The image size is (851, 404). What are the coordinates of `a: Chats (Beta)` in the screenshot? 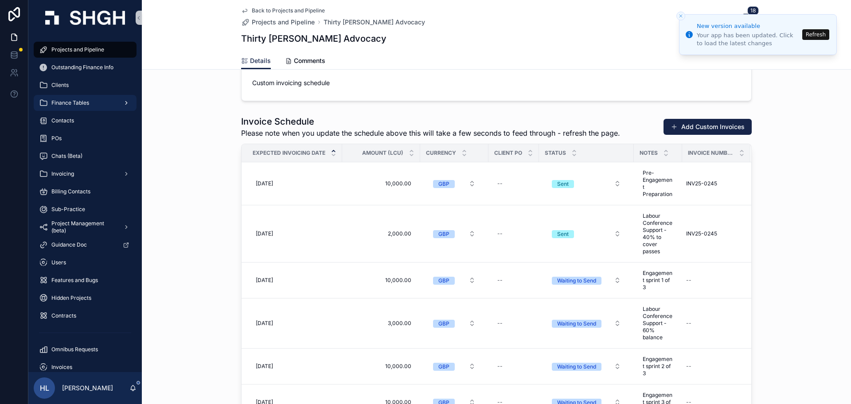 It's located at (85, 156).